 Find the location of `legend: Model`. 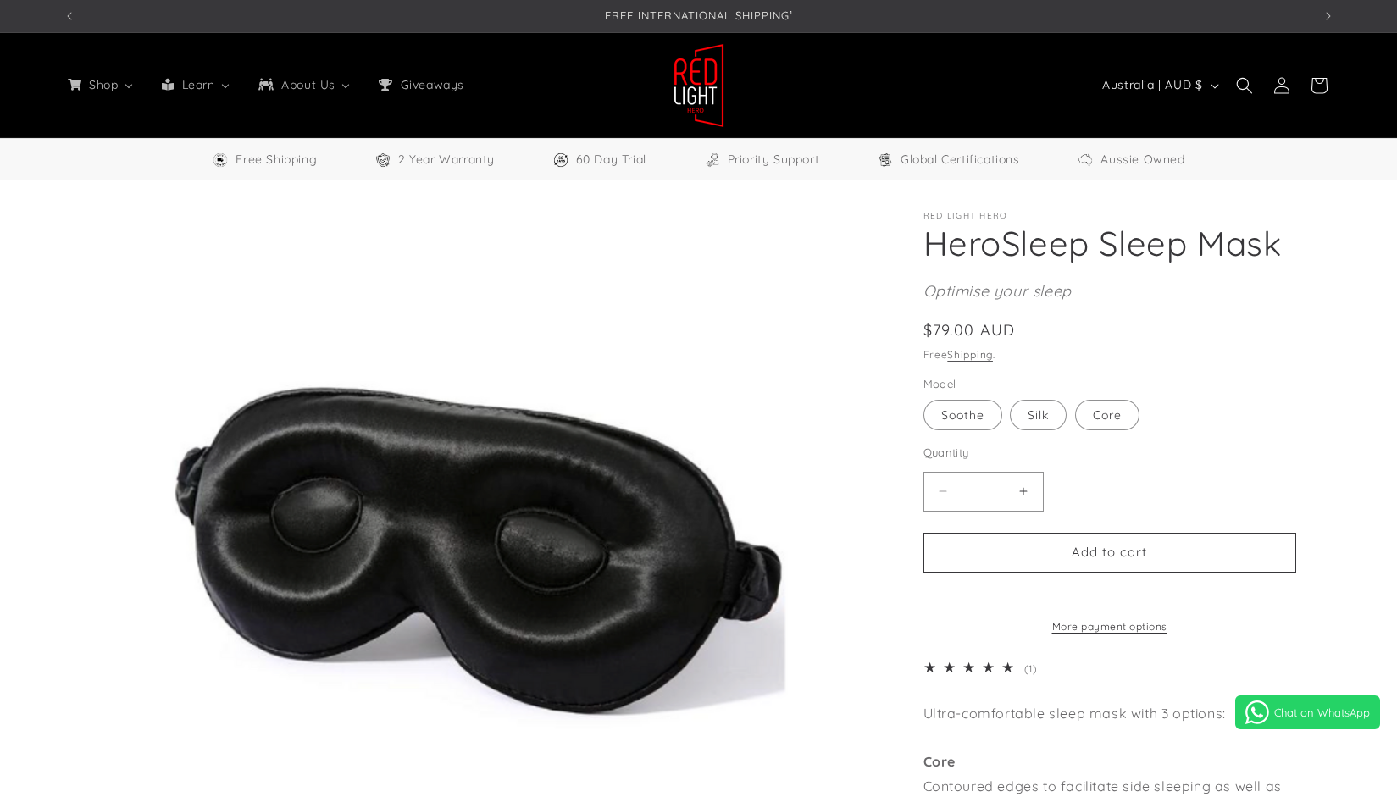

legend: Model is located at coordinates (941, 385).